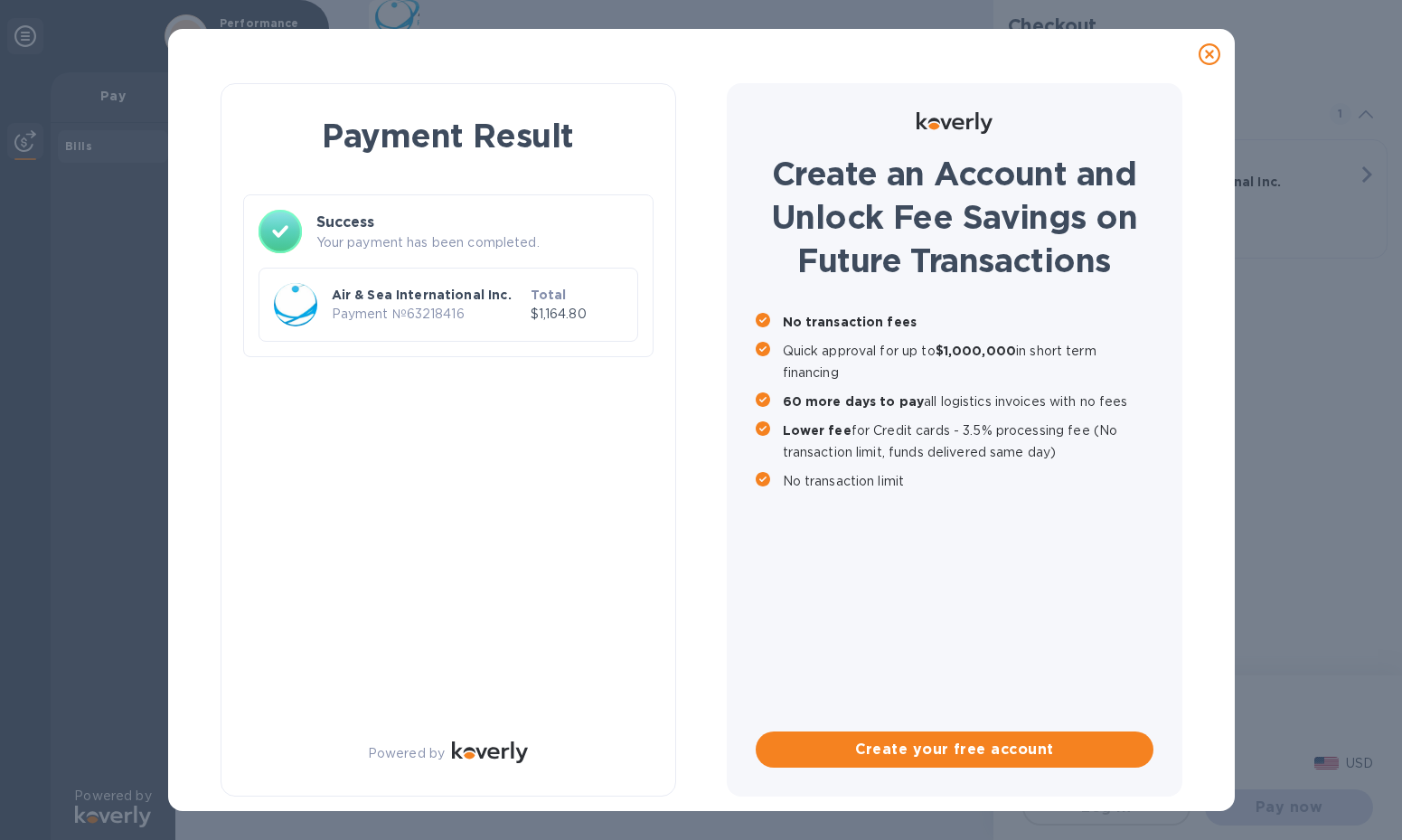 The height and width of the screenshot is (840, 1402). What do you see at coordinates (853, 402) in the screenshot?
I see `b: 60 more days to pay` at bounding box center [853, 402].